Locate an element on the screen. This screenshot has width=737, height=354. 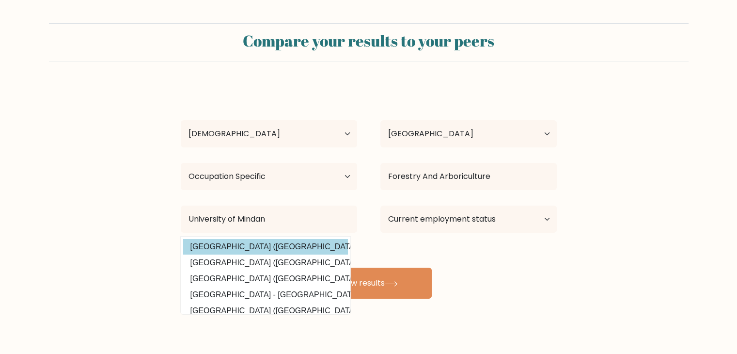
input: Most relevant educational institution is located at coordinates (269, 219).